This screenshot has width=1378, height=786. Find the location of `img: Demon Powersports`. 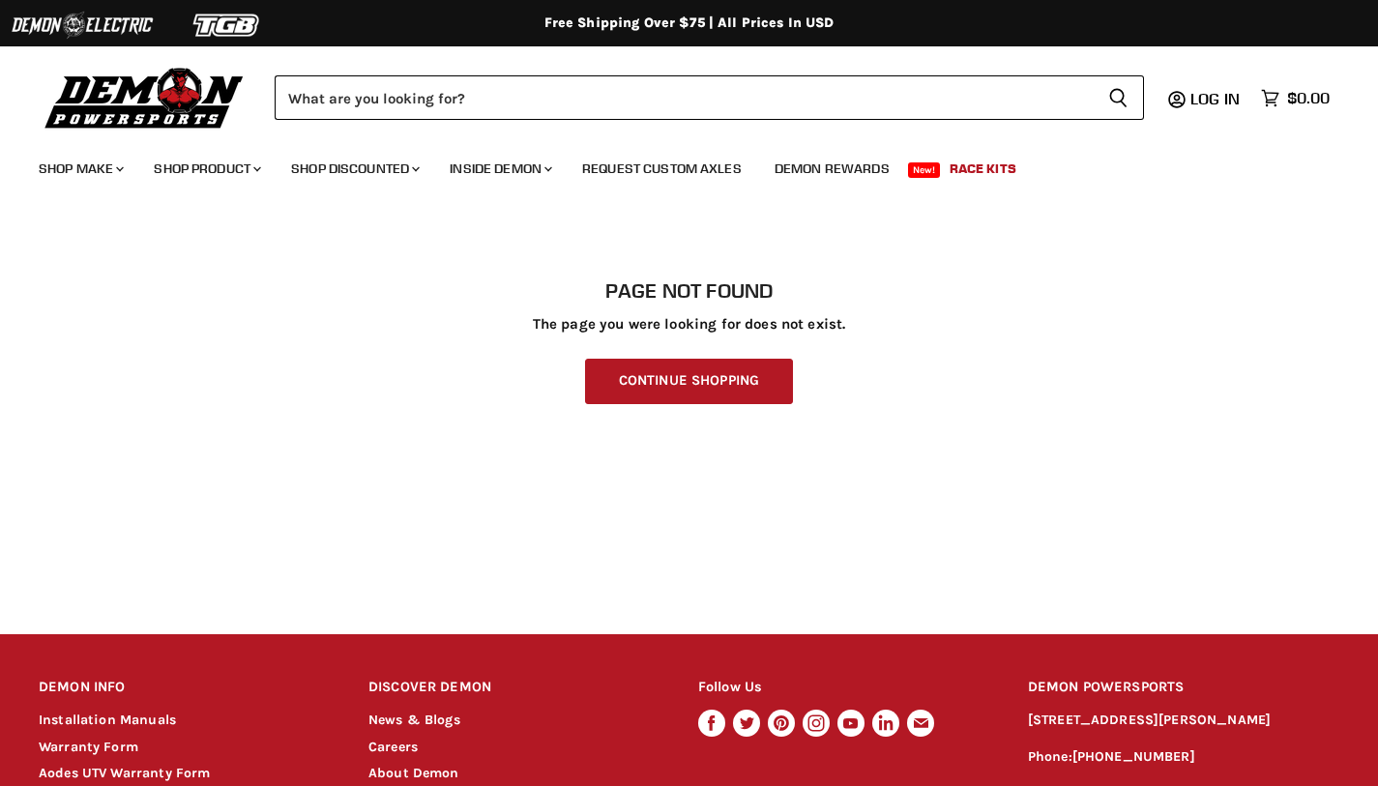

img: Demon Powersports is located at coordinates (144, 97).